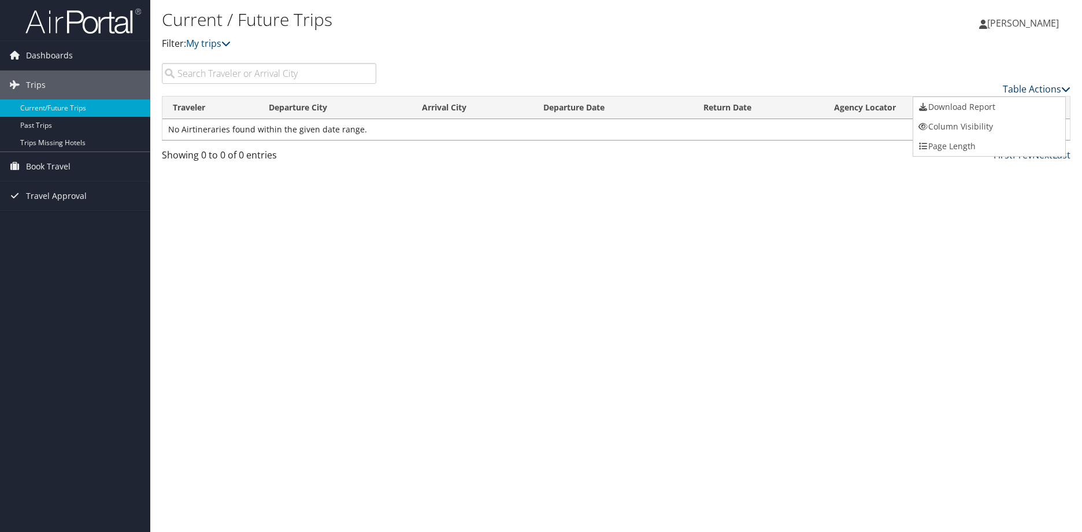  Describe the element at coordinates (989, 127) in the screenshot. I see `a: Column Visibility` at that location.